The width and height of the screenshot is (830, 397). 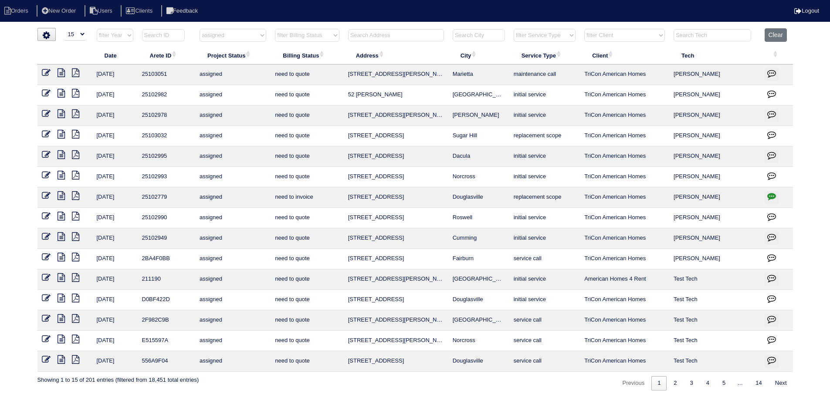 What do you see at coordinates (166, 115) in the screenshot?
I see `td: 25102978` at bounding box center [166, 115].